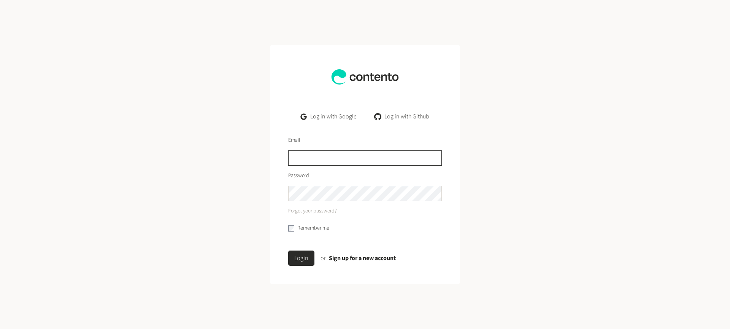 The height and width of the screenshot is (329, 730). What do you see at coordinates (313, 228) in the screenshot?
I see `label: Remember me` at bounding box center [313, 228].